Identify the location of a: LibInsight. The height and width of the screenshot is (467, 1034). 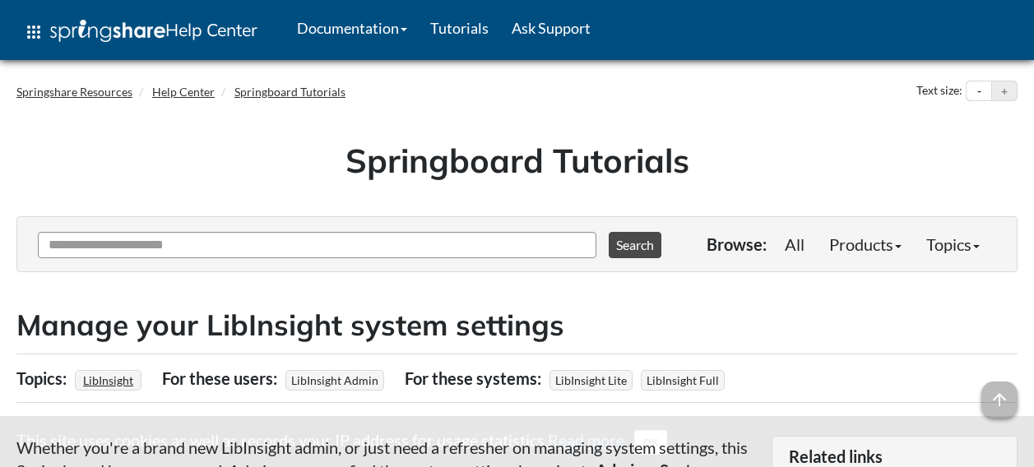
(108, 380).